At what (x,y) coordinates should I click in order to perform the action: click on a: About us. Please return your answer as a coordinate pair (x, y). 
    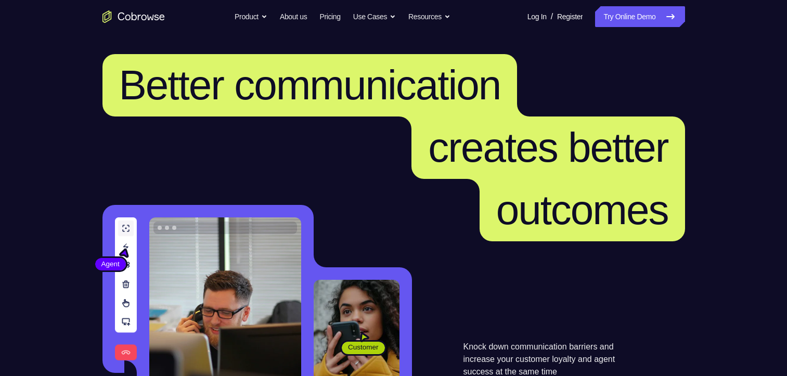
    Looking at the image, I should click on (293, 17).